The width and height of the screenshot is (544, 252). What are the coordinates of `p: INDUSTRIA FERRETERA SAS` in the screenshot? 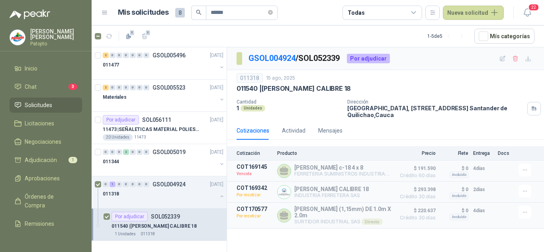 It's located at (331, 195).